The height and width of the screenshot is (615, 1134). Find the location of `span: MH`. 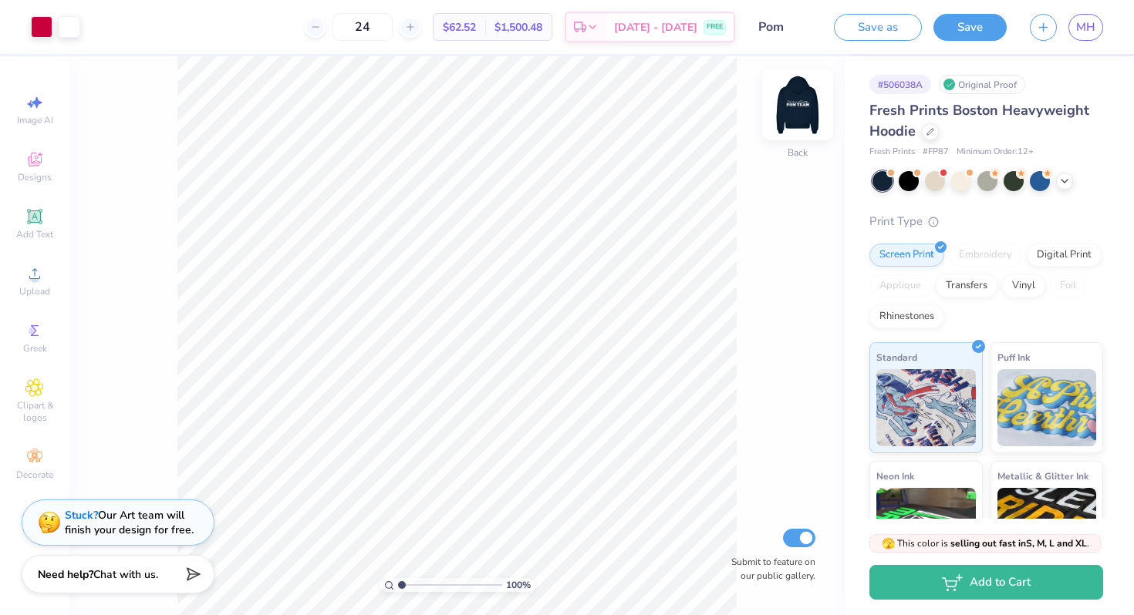

span: MH is located at coordinates (1085, 27).